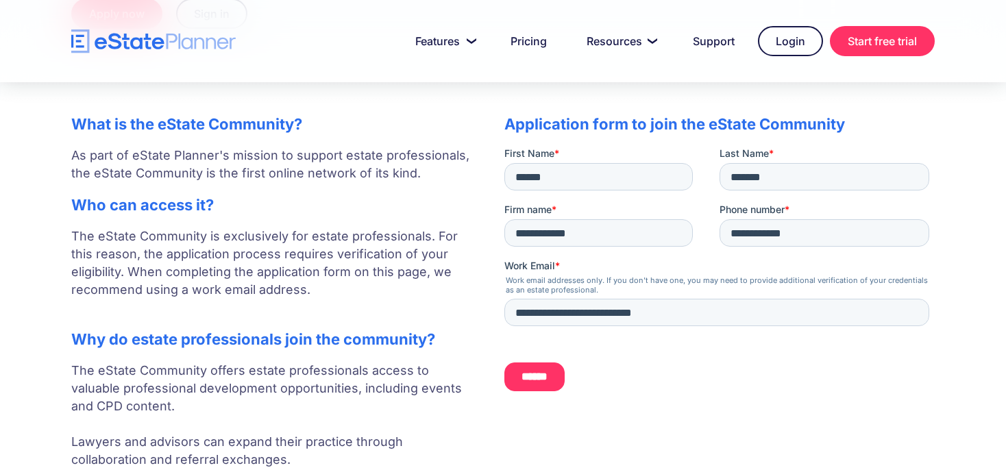 Image resolution: width=1006 pixels, height=470 pixels. Describe the element at coordinates (528, 41) in the screenshot. I see `a: Pricing` at that location.